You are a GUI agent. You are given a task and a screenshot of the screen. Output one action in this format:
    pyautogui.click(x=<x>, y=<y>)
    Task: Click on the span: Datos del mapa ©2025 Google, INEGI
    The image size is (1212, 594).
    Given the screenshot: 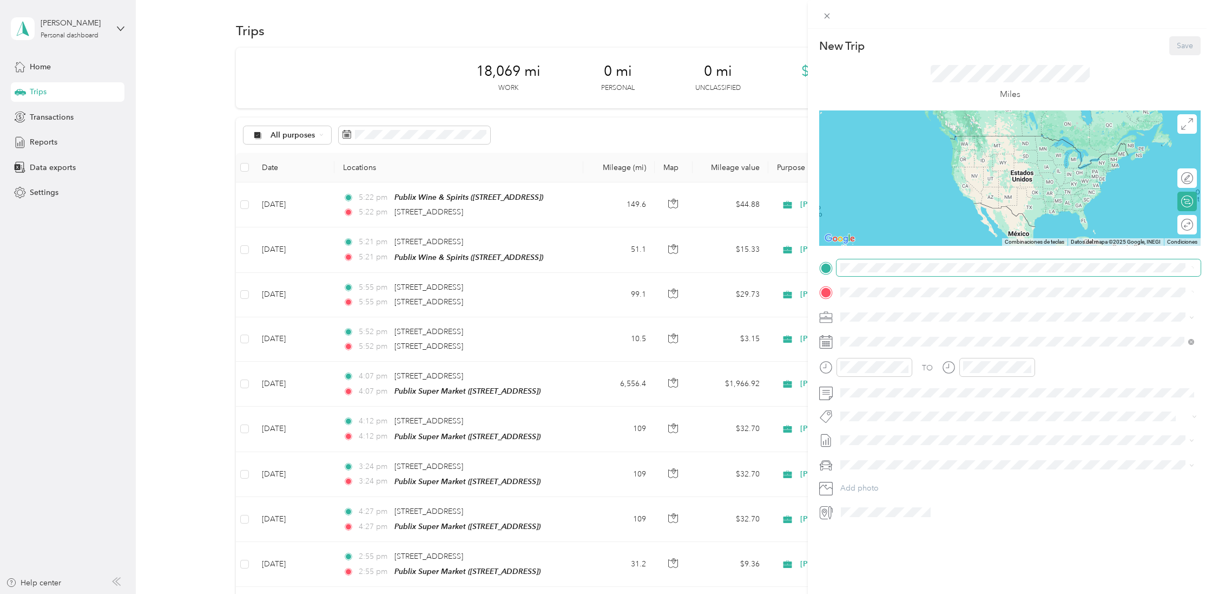 What is the action you would take?
    pyautogui.click(x=1116, y=241)
    